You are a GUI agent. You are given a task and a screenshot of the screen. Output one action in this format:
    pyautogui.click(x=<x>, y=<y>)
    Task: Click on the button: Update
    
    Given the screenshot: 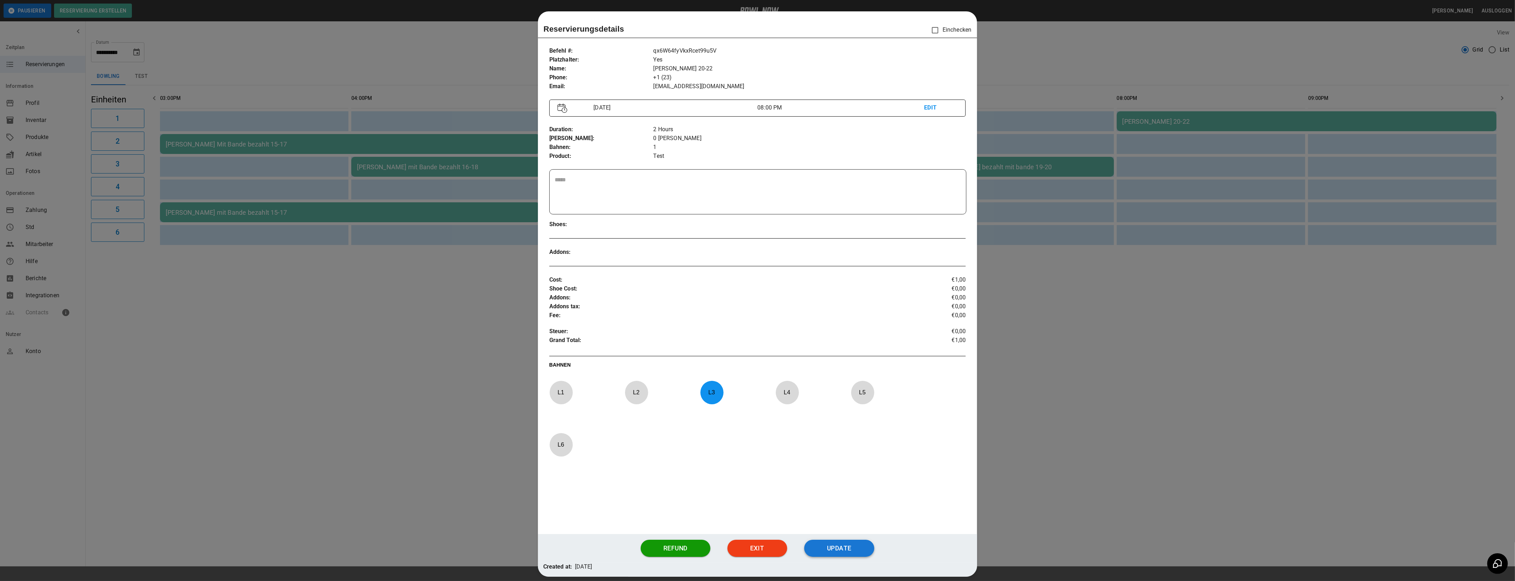 What is the action you would take?
    pyautogui.click(x=839, y=548)
    